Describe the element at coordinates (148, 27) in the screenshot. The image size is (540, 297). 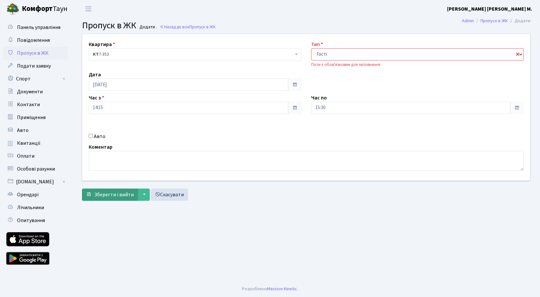
I see `small: Додати .` at that location.